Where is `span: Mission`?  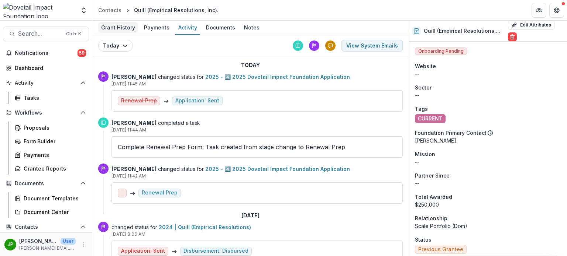
span: Mission is located at coordinates (425, 154).